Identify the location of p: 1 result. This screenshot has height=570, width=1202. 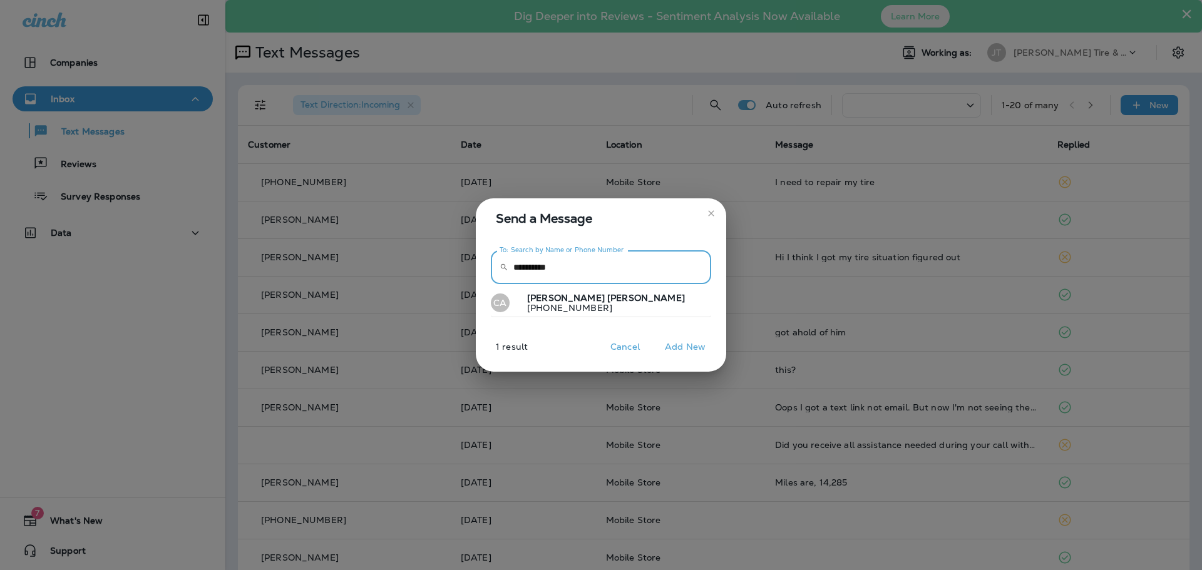
(499, 352).